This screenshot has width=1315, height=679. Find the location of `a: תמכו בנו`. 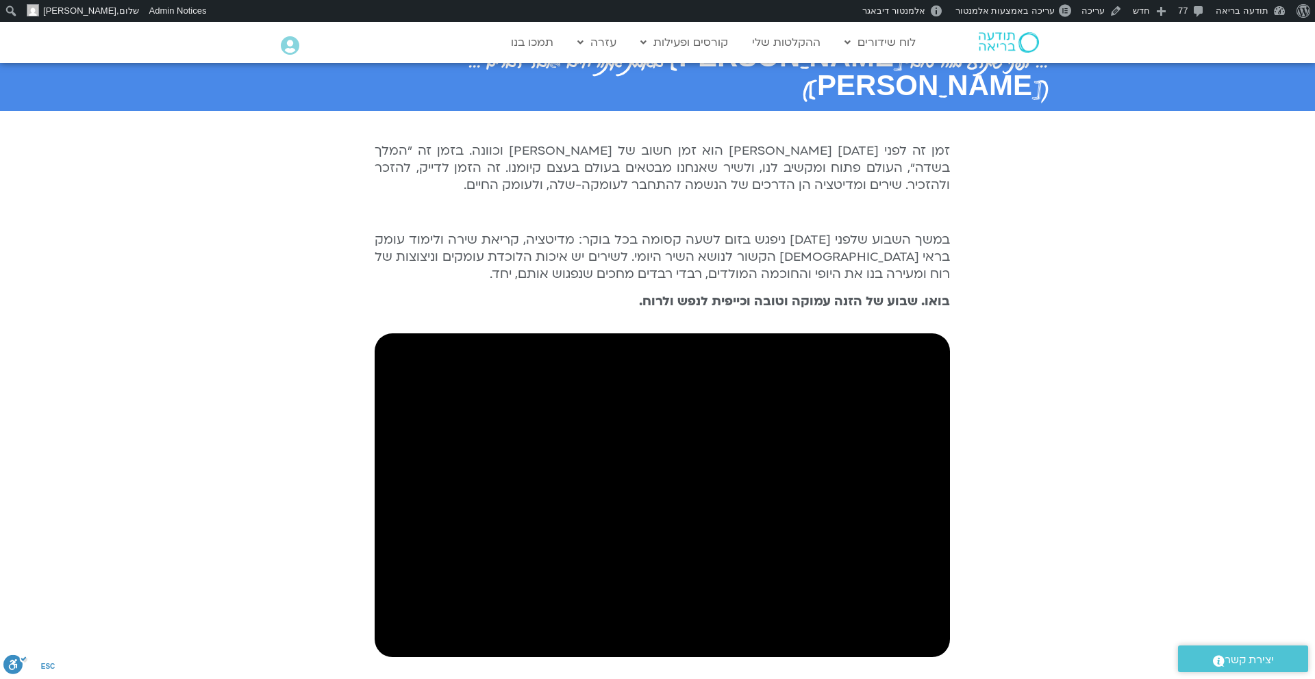

a: תמכו בנו is located at coordinates (532, 42).